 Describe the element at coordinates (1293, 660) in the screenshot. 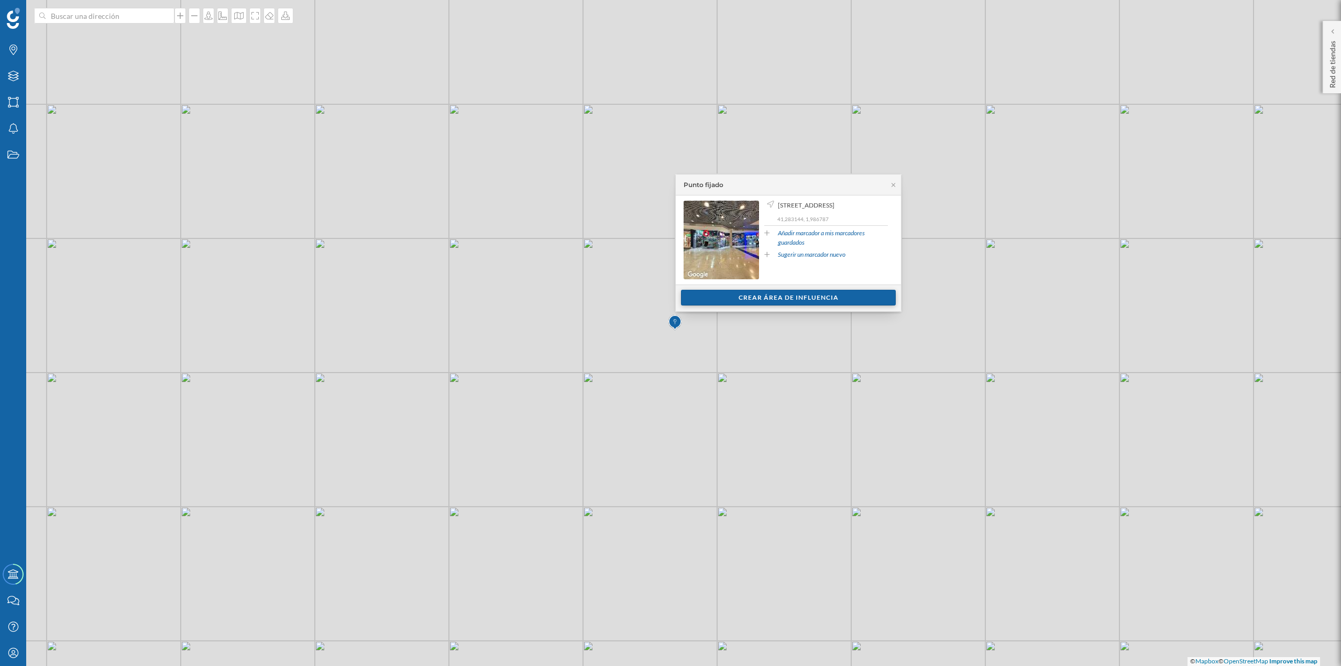

I see `a: Improve this map` at that location.